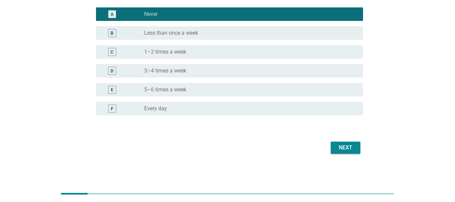 This screenshot has width=455, height=202. I want to click on label: Less than once a week, so click(171, 33).